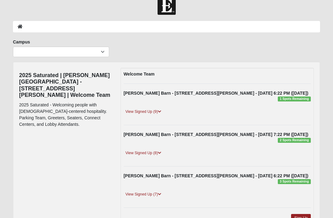  What do you see at coordinates (144, 112) in the screenshot?
I see `a: View Signed Up (9)` at bounding box center [144, 112].